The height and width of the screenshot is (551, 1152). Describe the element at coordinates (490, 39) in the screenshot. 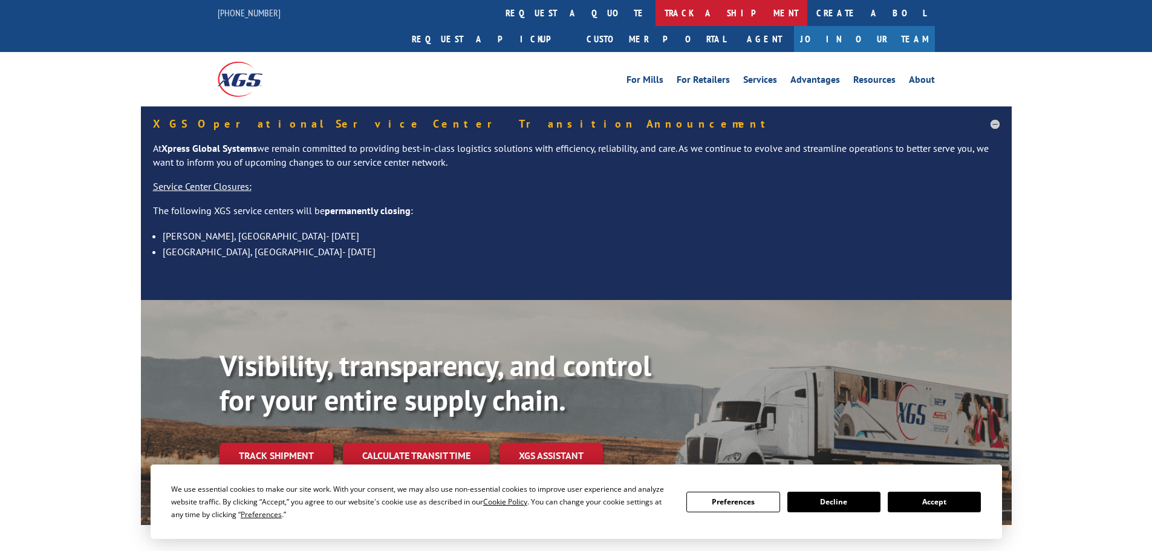

I see `a: Request a pickup` at that location.